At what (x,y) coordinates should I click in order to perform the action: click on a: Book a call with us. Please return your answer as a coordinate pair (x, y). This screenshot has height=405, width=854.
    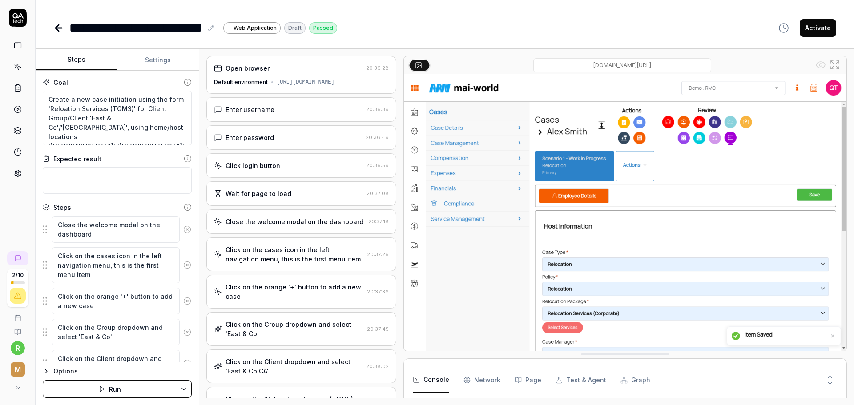
    Looking at the image, I should click on (17, 314).